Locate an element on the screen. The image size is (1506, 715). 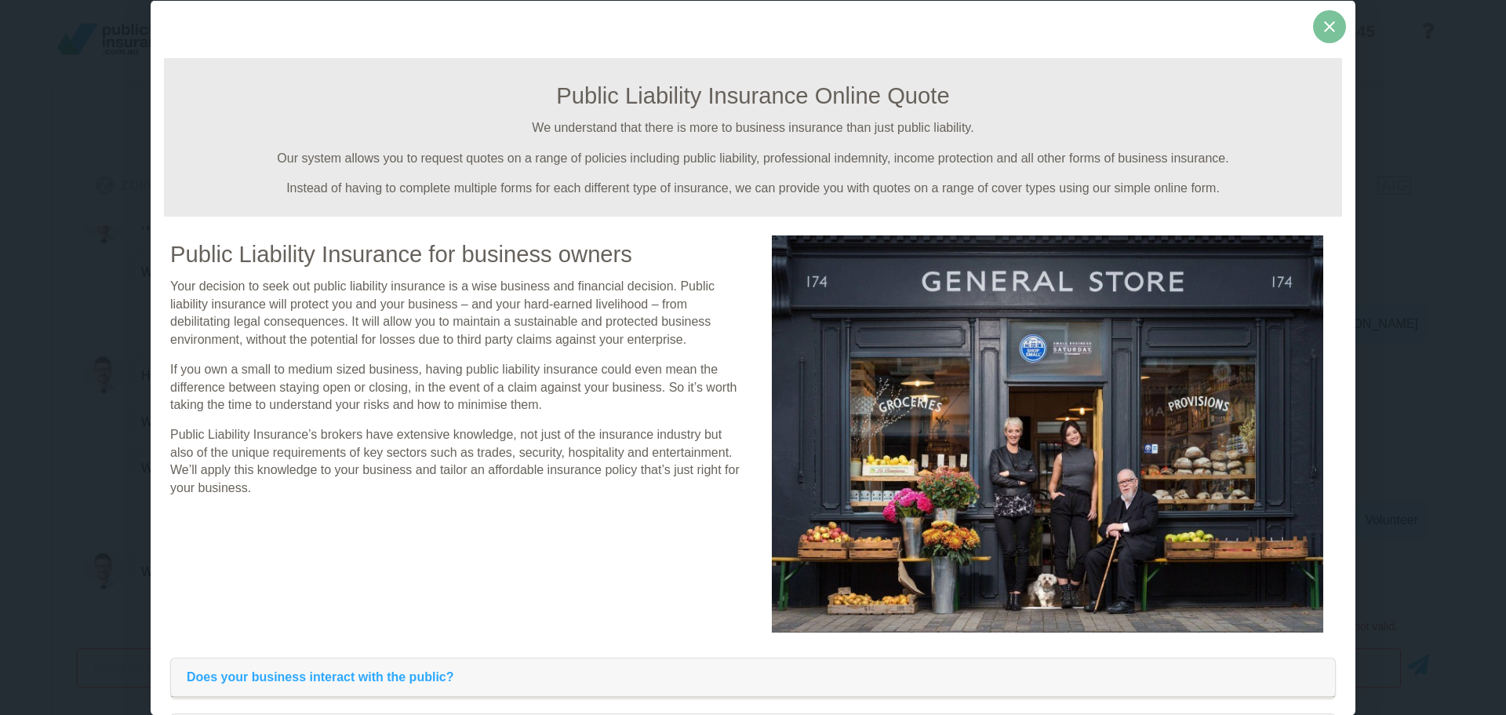
a: Does your business interact with the public? is located at coordinates (753, 676).